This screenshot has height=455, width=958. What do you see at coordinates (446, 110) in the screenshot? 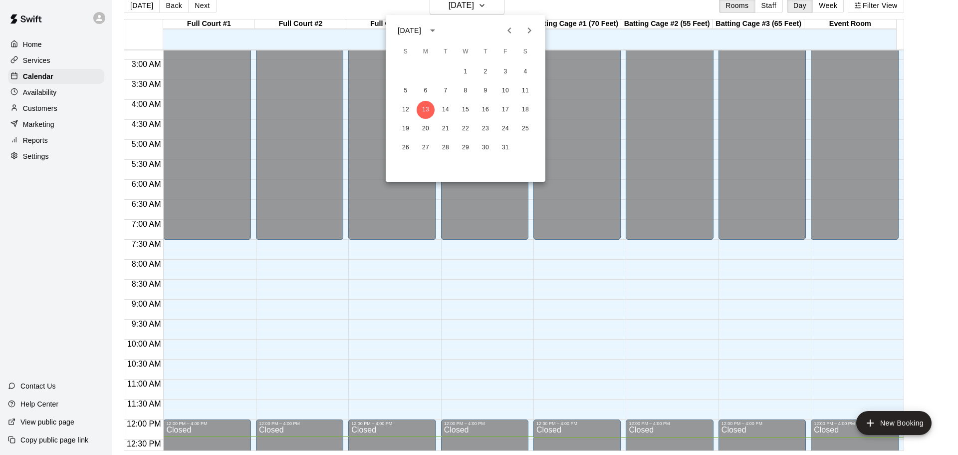
I see `button: 14` at bounding box center [446, 110].